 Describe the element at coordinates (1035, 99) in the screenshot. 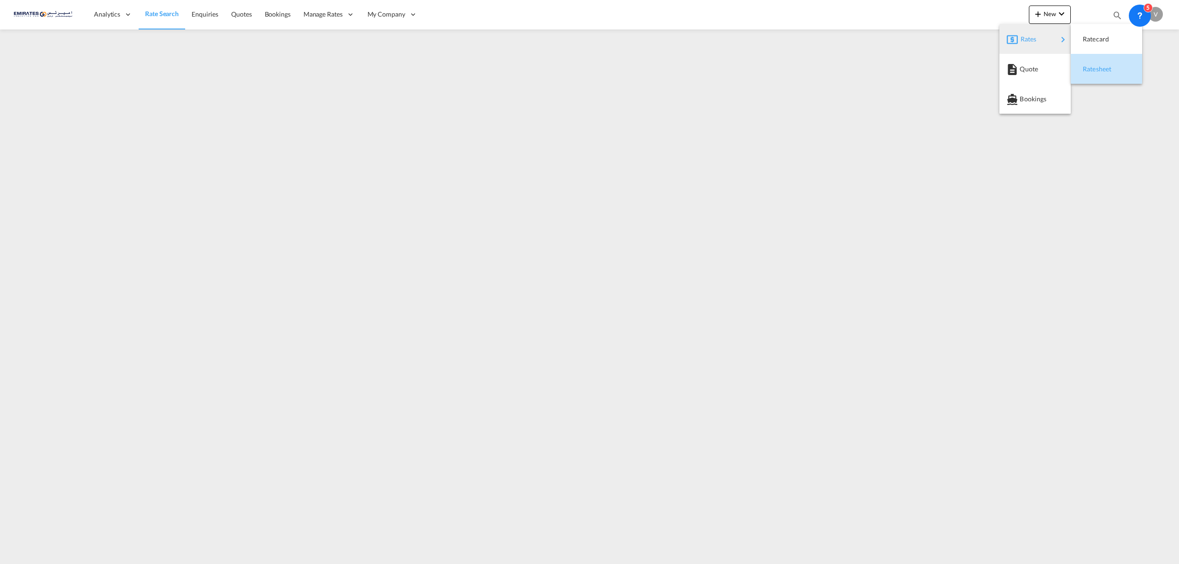

I see `button: Bookings` at that location.